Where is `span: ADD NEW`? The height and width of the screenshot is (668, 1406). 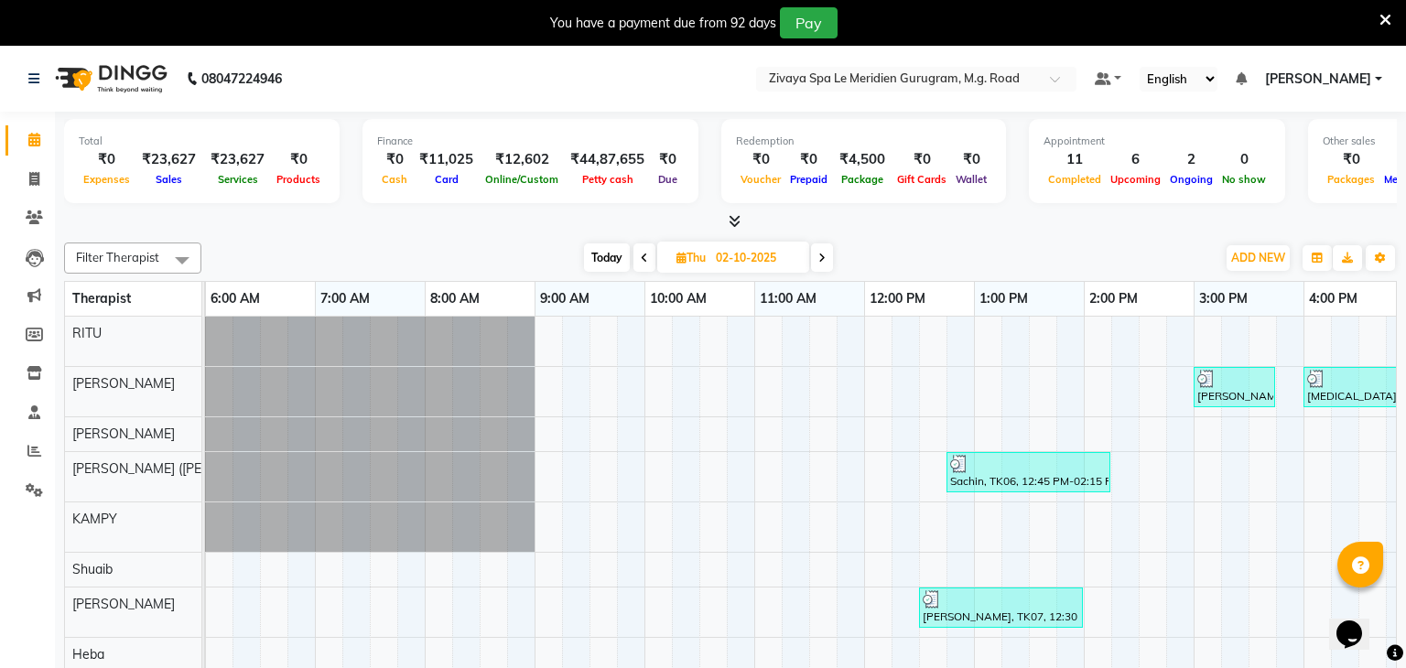
span: ADD NEW is located at coordinates (1257, 257).